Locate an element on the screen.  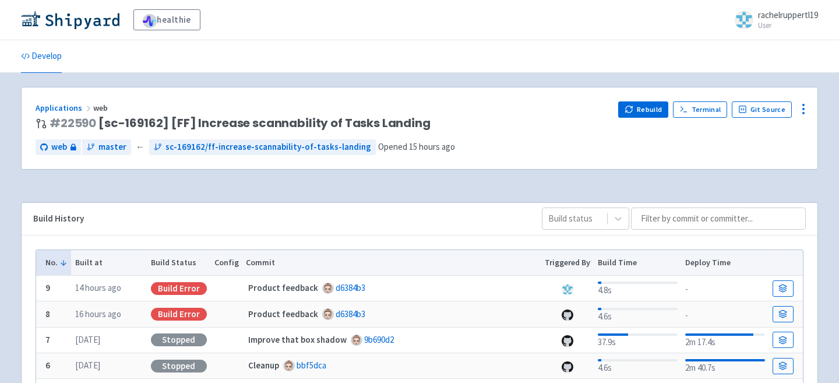
div: 4.8s is located at coordinates (637, 288).